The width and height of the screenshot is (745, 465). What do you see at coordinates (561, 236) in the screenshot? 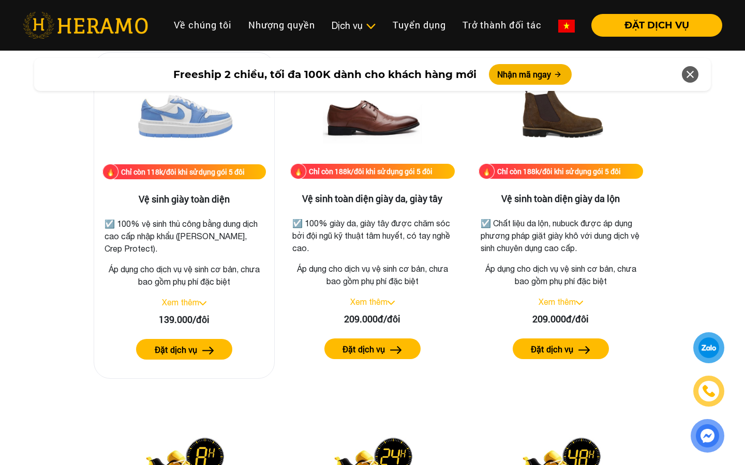
I see `p: ☑️ Chất liệu da lộn, nubuck được áp dụng phương pháp giặt giày khô với dung dịch vệ sinh chuyên d...` at bounding box center [561, 236].